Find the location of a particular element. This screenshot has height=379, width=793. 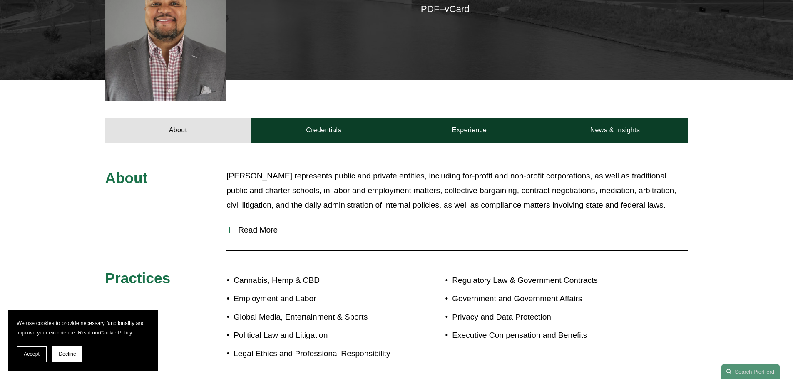

span: Read More is located at coordinates (460, 230).